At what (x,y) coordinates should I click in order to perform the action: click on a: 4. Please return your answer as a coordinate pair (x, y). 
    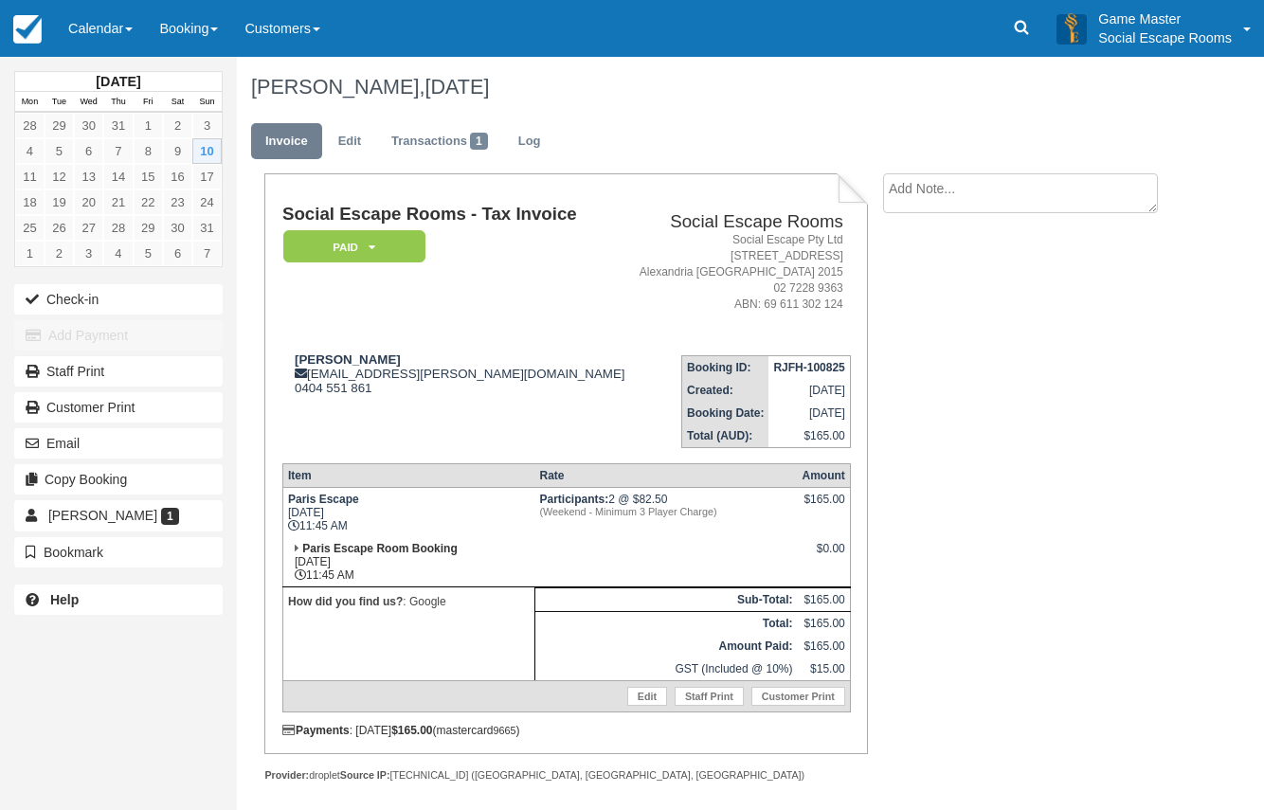
    Looking at the image, I should click on (117, 253).